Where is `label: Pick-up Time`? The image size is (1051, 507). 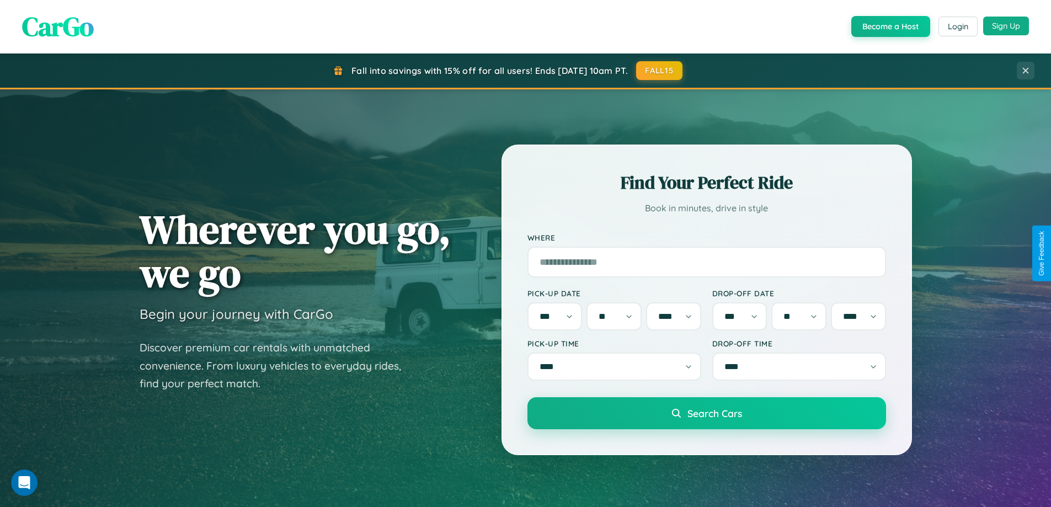 label: Pick-up Time is located at coordinates (614, 343).